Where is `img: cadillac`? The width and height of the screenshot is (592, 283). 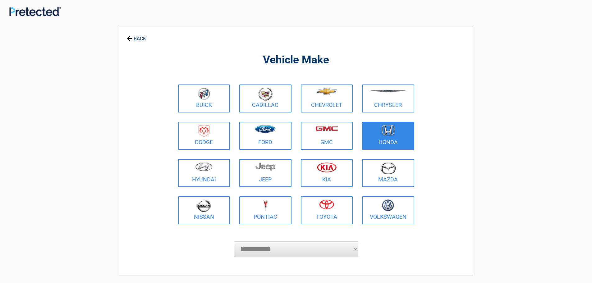 img: cadillac is located at coordinates (265, 94).